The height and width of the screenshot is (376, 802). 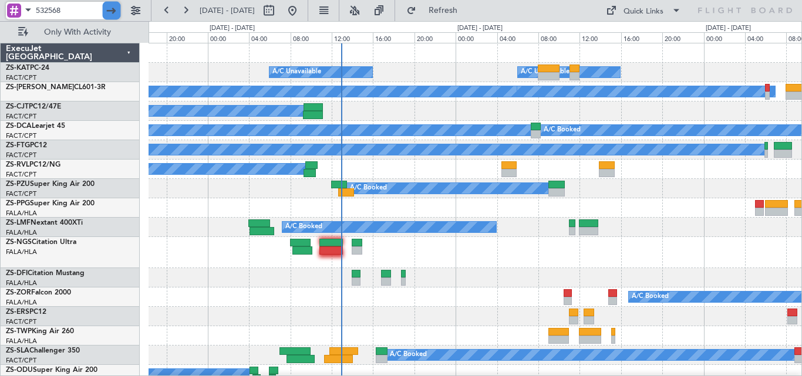 What do you see at coordinates (18, 146) in the screenshot?
I see `span: ZS-FTG` at bounding box center [18, 146].